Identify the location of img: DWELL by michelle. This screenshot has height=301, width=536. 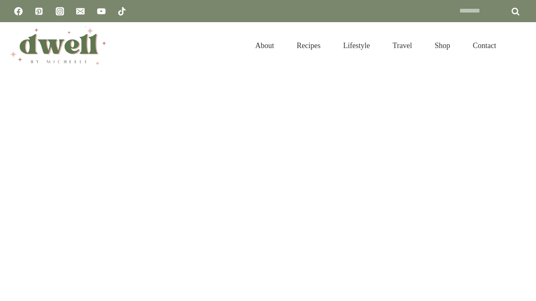
(58, 46).